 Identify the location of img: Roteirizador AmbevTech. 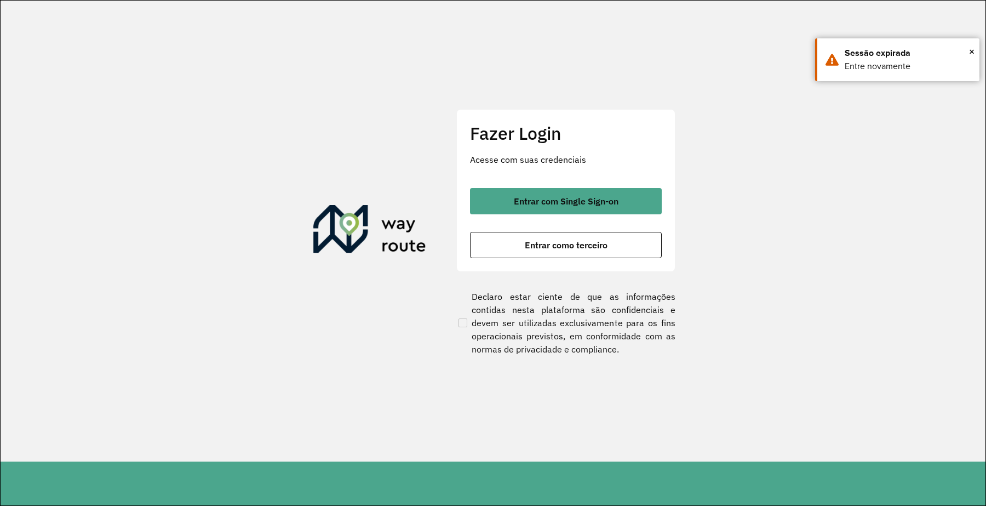
(370, 231).